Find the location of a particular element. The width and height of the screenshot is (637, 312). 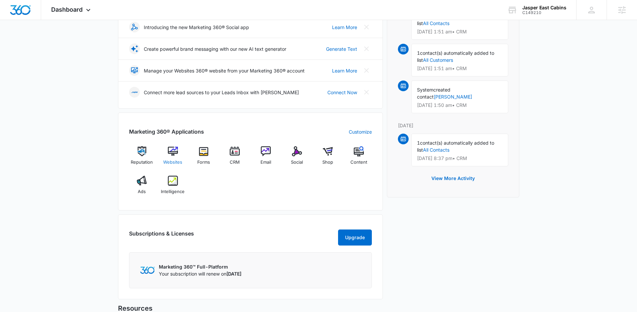

span: System is located at coordinates (425, 90).